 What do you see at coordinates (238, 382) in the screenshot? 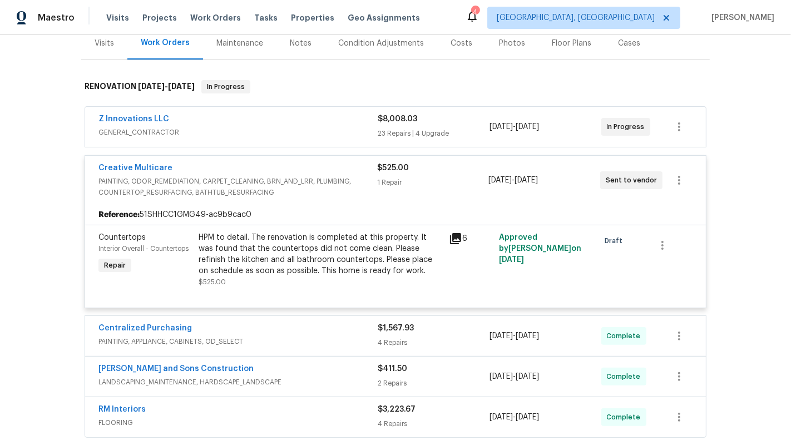
I see `span: LANDSCAPING_MAINTENANCE, HARDSCAPE_LANDSCAPE` at bounding box center [238, 382].